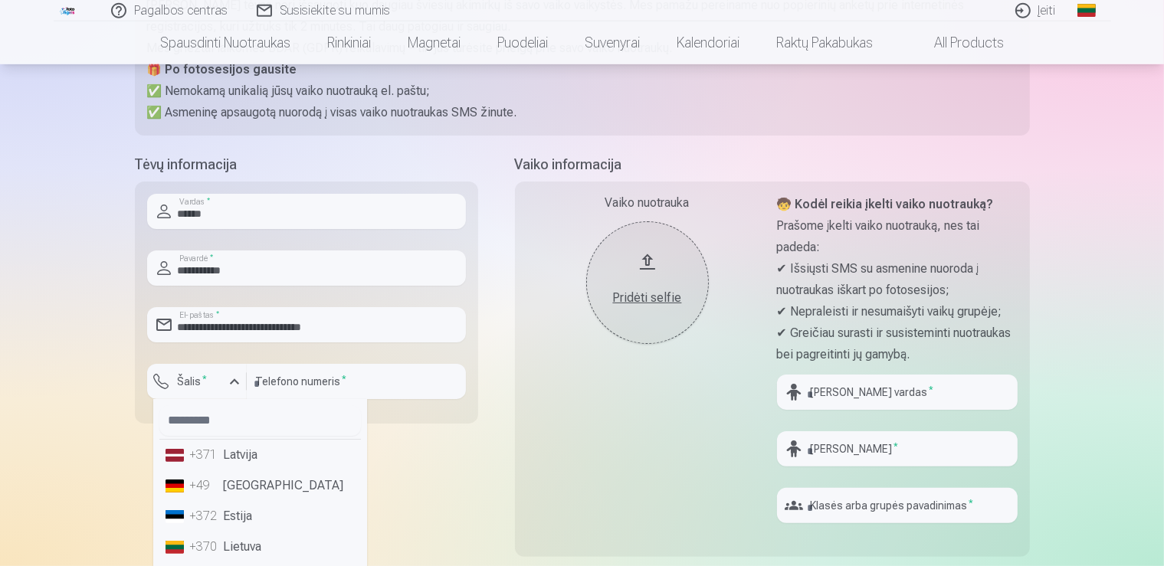 The width and height of the screenshot is (1164, 566). I want to click on li: Latvija, so click(260, 455).